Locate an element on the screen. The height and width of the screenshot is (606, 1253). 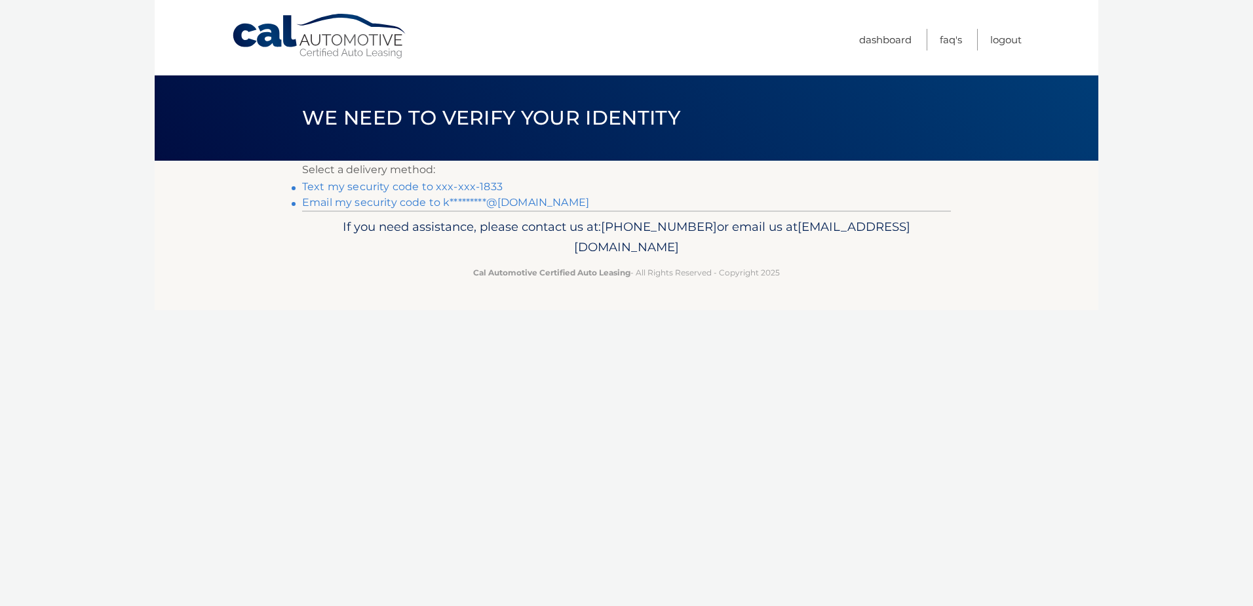
a: Logout is located at coordinates (1006, 39).